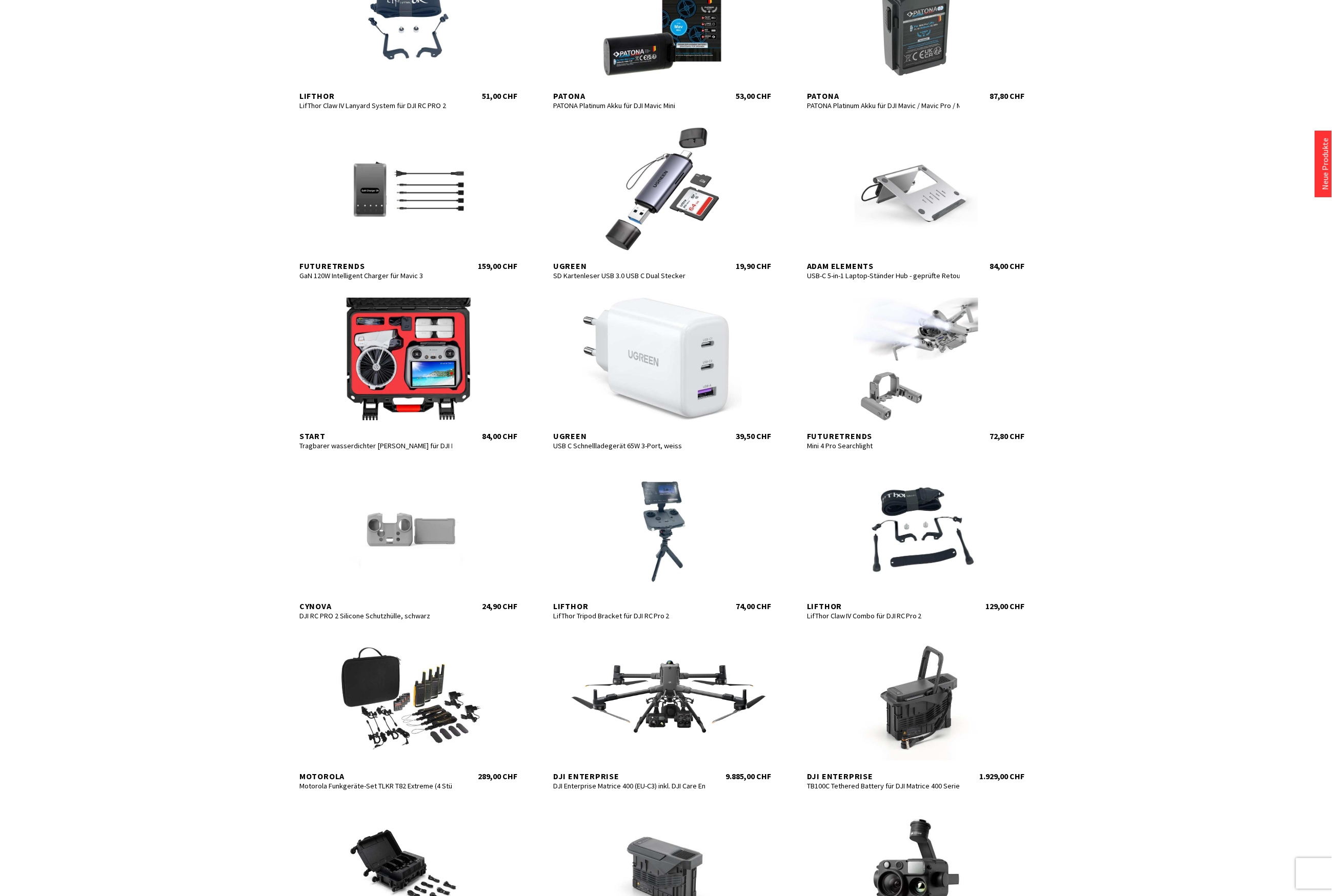  I want to click on div: 9.885,00 CHF, so click(748, 777).